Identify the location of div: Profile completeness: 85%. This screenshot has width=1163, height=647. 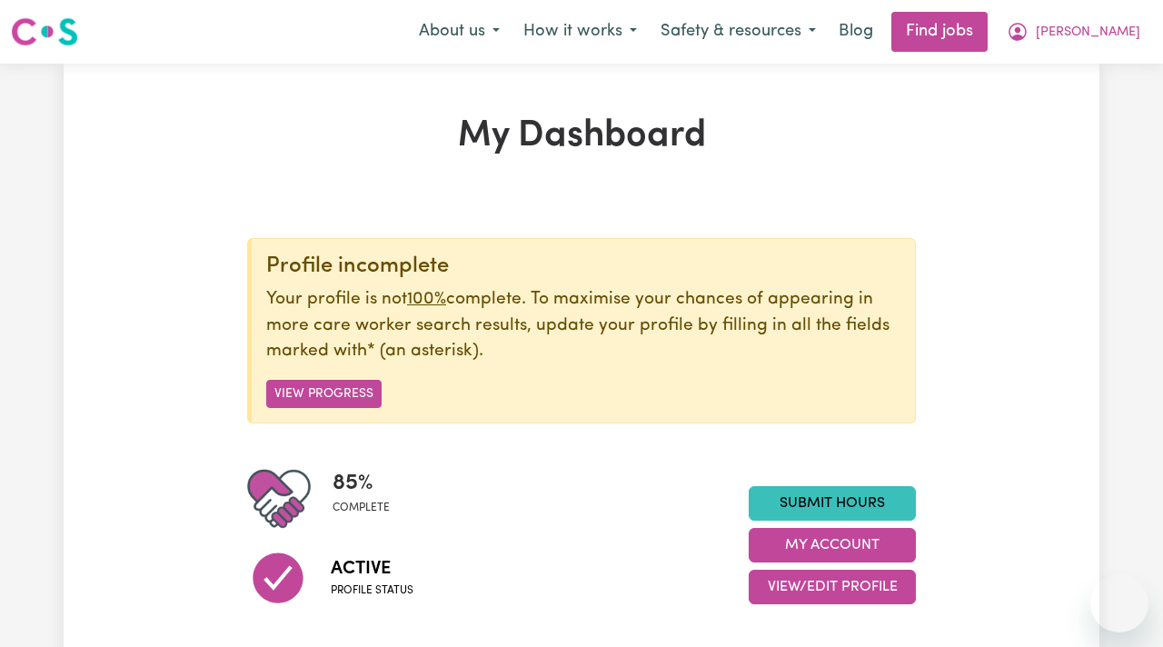
(368, 499).